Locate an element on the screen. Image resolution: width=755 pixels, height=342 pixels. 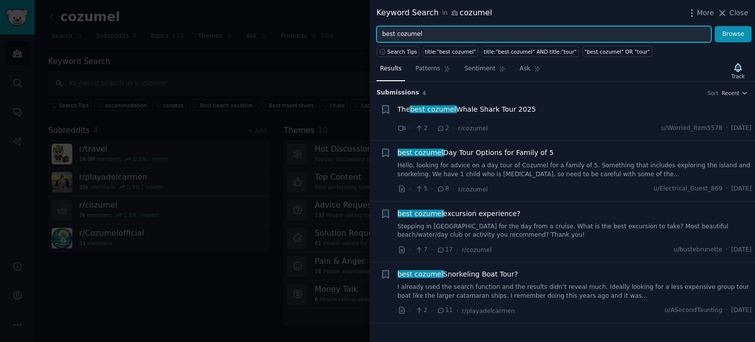
div: "best cozumel" OR "tour" is located at coordinates (617, 52).